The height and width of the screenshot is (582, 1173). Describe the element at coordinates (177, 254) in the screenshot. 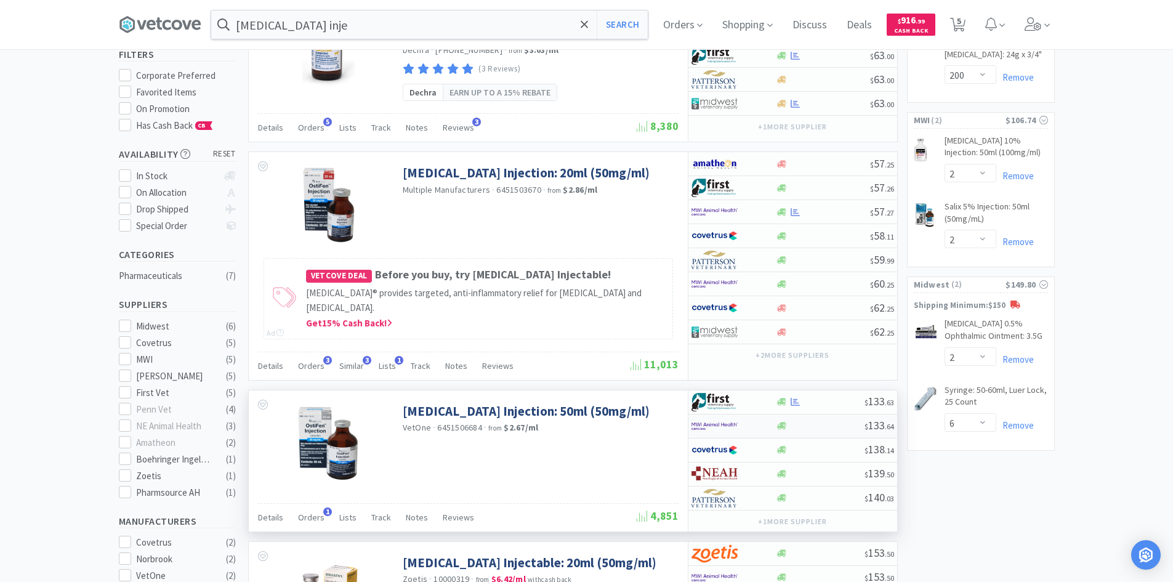

I see `h5: Categories` at that location.